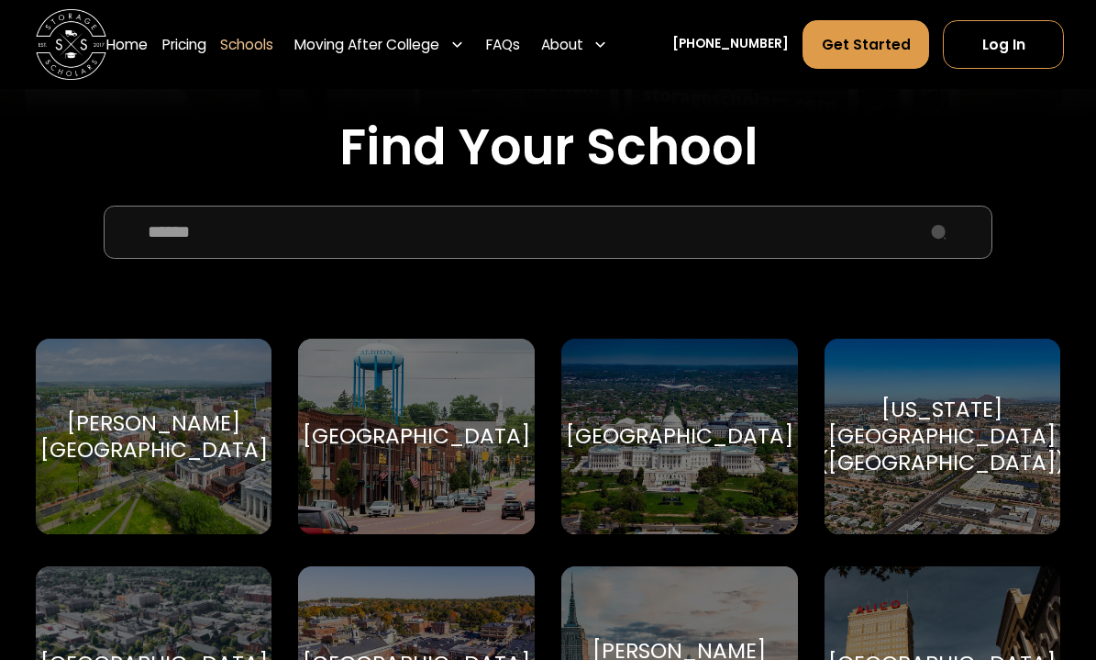  I want to click on a: Pricing, so click(184, 44).